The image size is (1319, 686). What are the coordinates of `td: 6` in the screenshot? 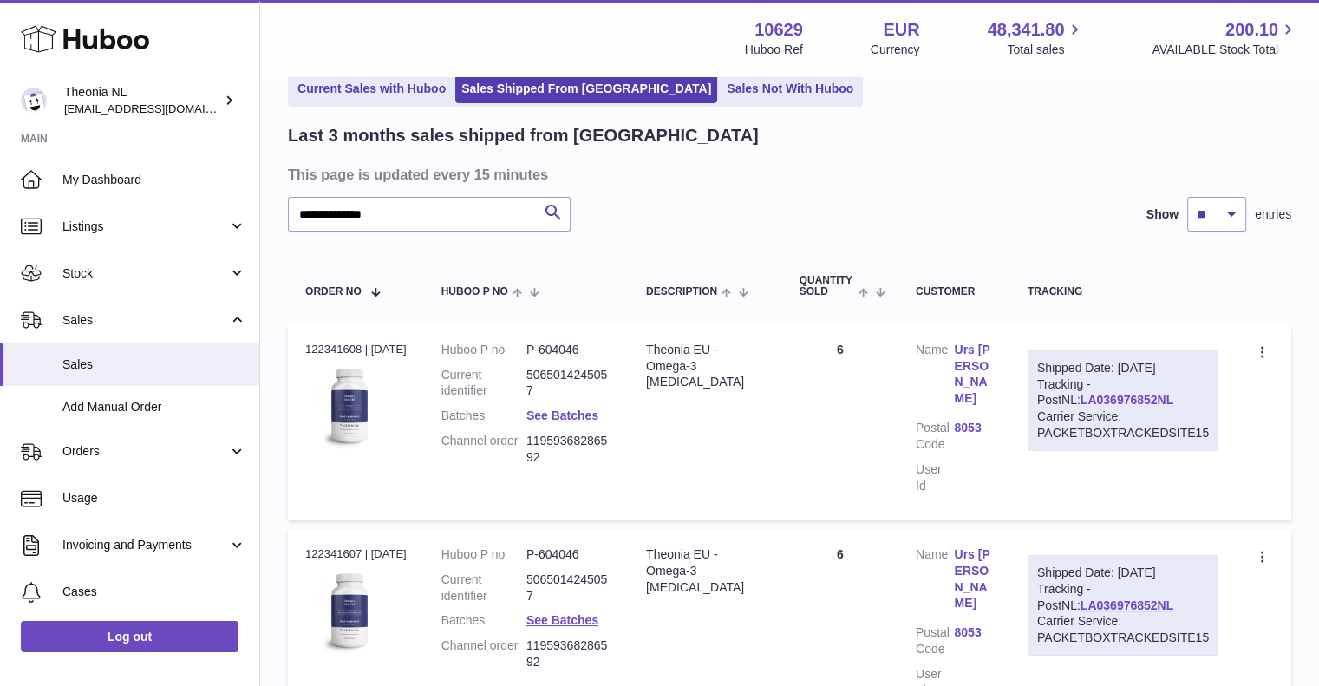 It's located at (840, 422).